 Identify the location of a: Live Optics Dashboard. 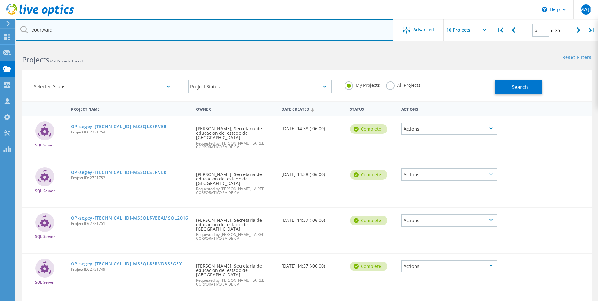
(40, 15).